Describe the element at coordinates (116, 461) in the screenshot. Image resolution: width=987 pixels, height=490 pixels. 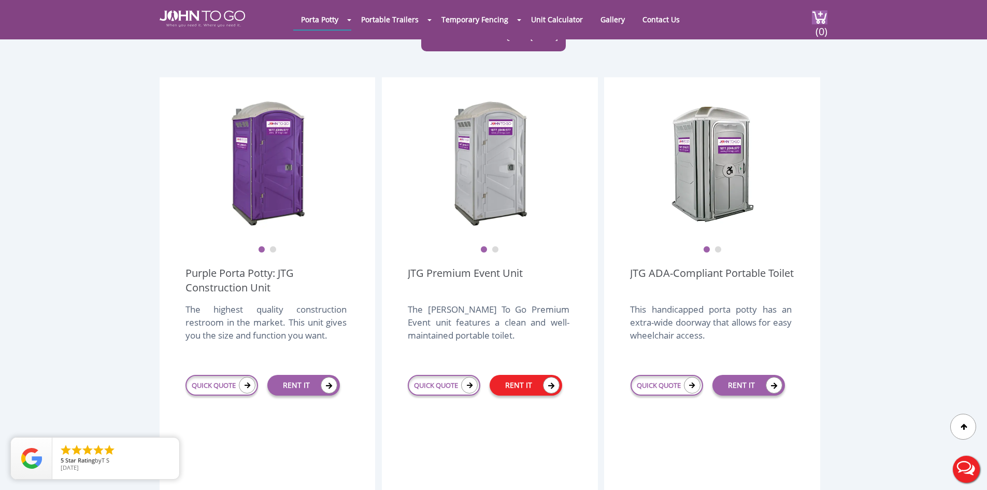
I see `span: by` at that location.